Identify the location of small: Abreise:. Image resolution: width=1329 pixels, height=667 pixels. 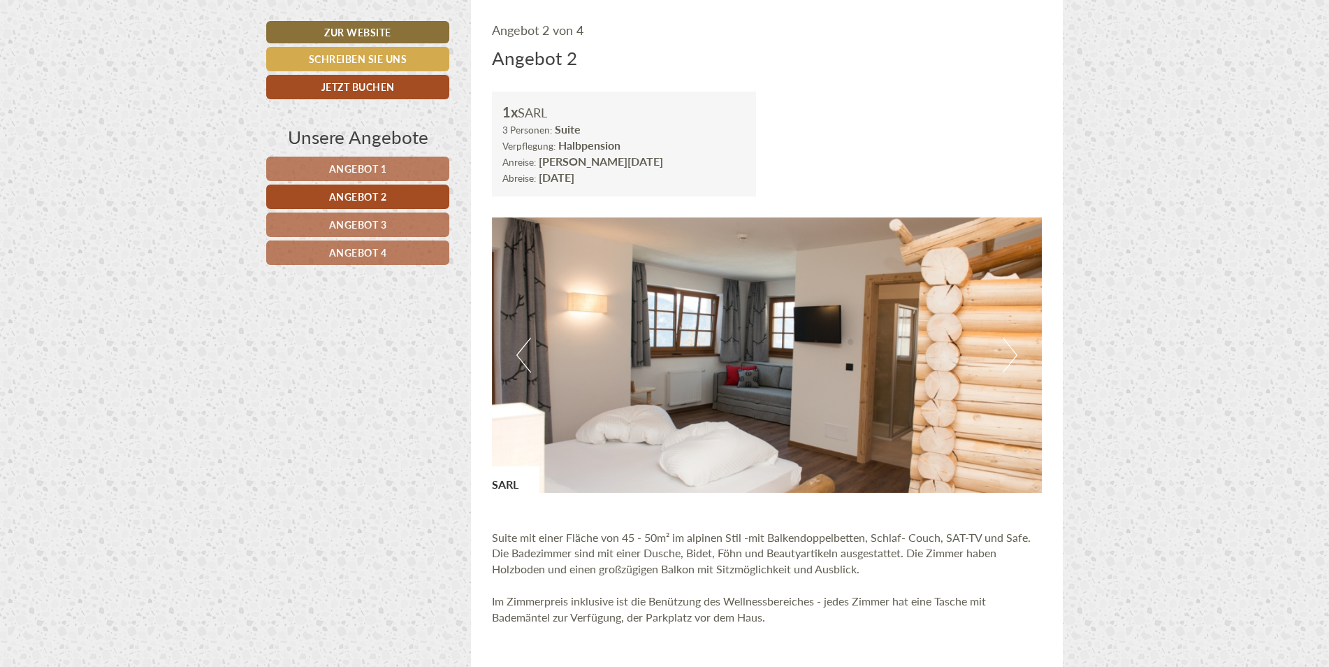
(519, 177).